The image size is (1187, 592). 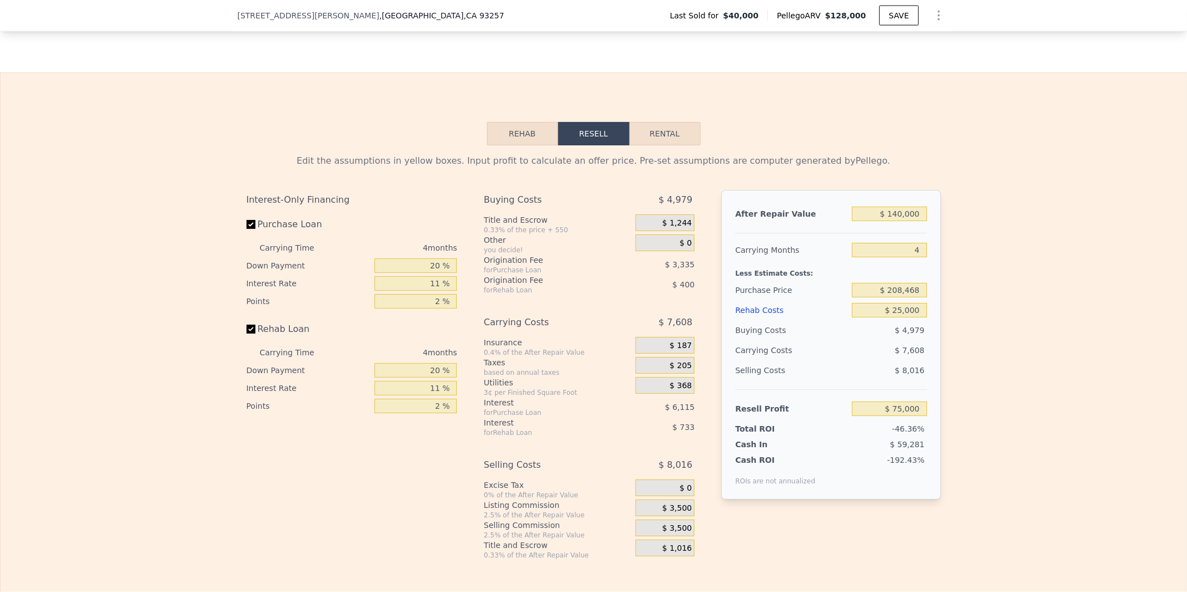 What do you see at coordinates (776, 475) in the screenshot?
I see `div: ROIs are not annualized` at bounding box center [776, 475].